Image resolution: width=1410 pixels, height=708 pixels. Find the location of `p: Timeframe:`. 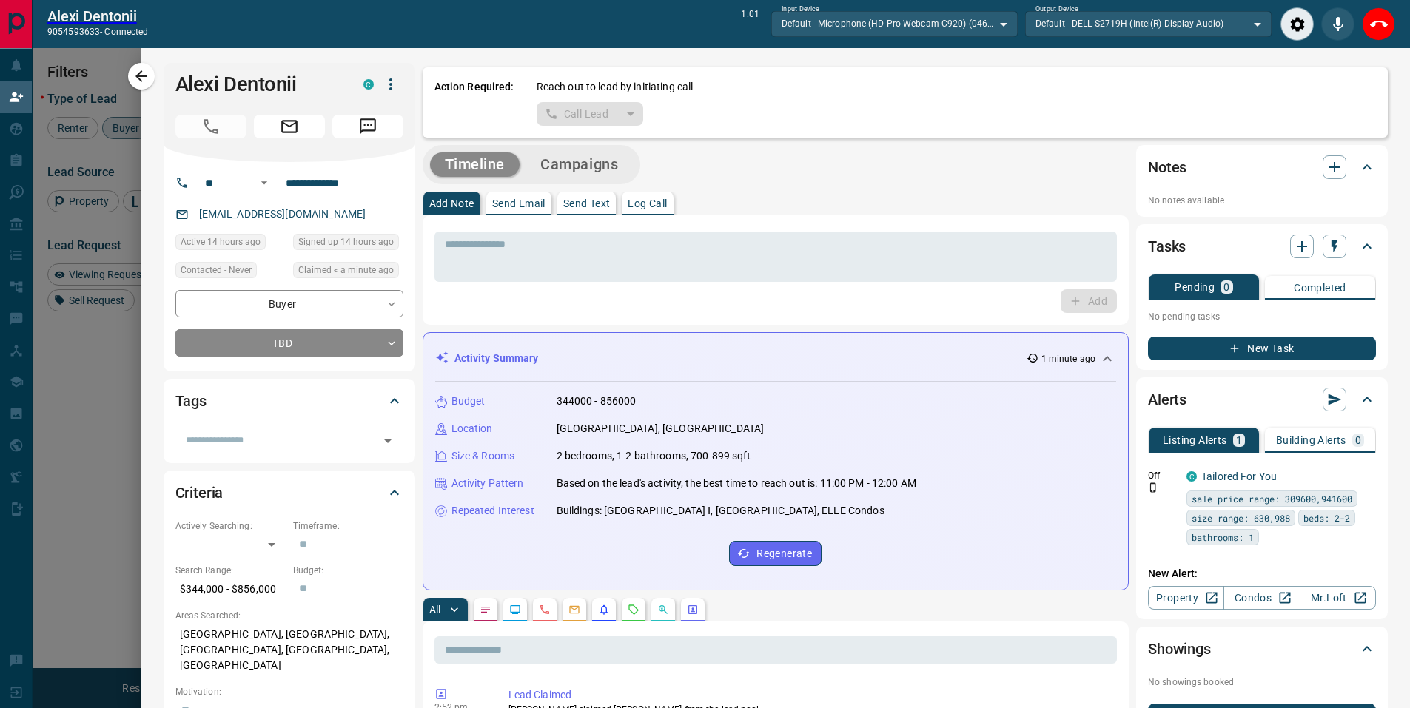

p: Timeframe: is located at coordinates (348, 526).